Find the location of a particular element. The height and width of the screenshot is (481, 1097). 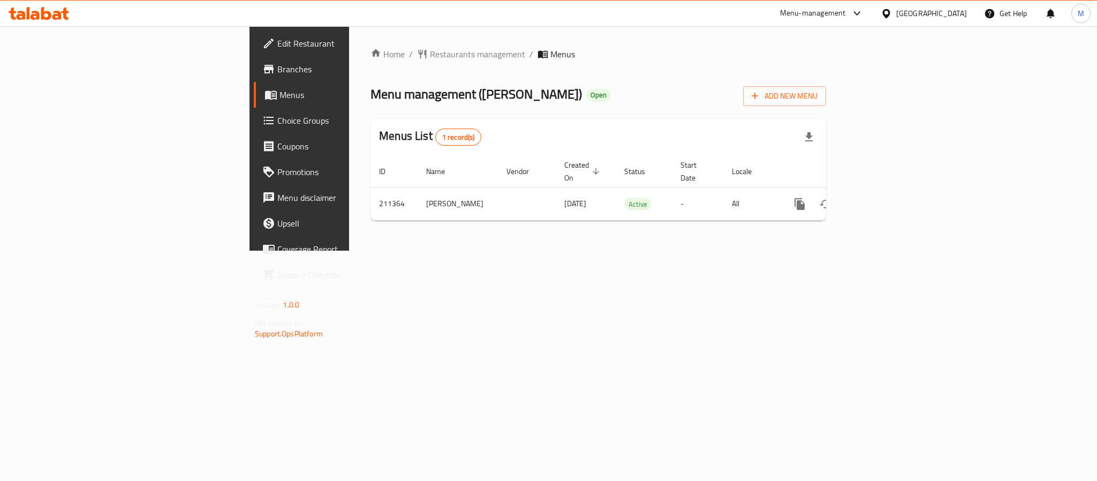

span: Locale is located at coordinates (749, 171).